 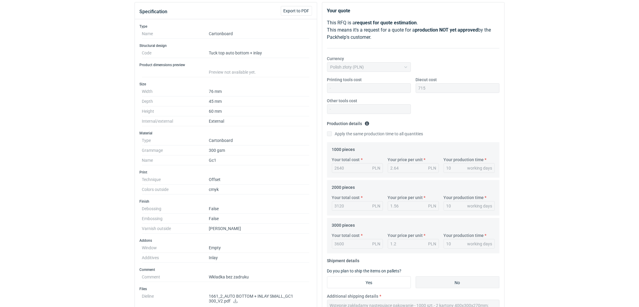 What do you see at coordinates (297, 11) in the screenshot?
I see `span: Export to PDF` at bounding box center [297, 11].